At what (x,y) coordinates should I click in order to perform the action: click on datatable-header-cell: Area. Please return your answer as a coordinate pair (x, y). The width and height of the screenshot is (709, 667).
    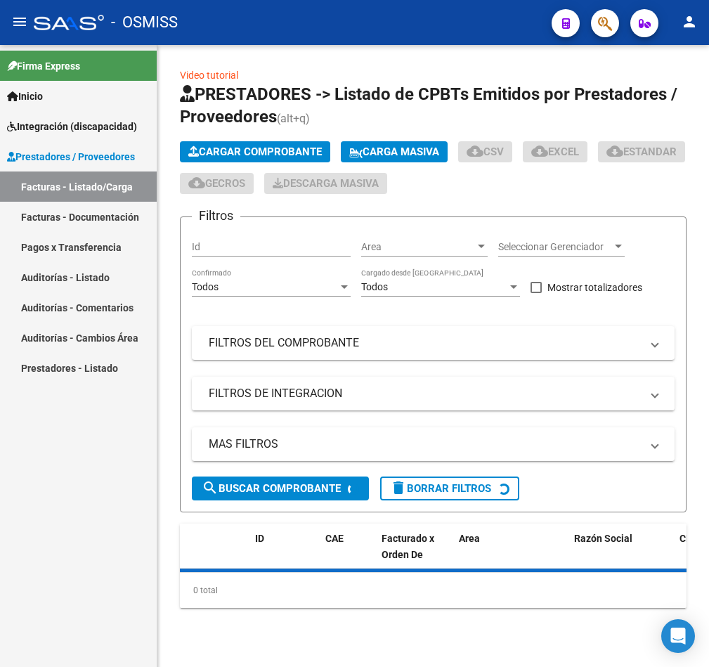
    Looking at the image, I should click on (500, 555).